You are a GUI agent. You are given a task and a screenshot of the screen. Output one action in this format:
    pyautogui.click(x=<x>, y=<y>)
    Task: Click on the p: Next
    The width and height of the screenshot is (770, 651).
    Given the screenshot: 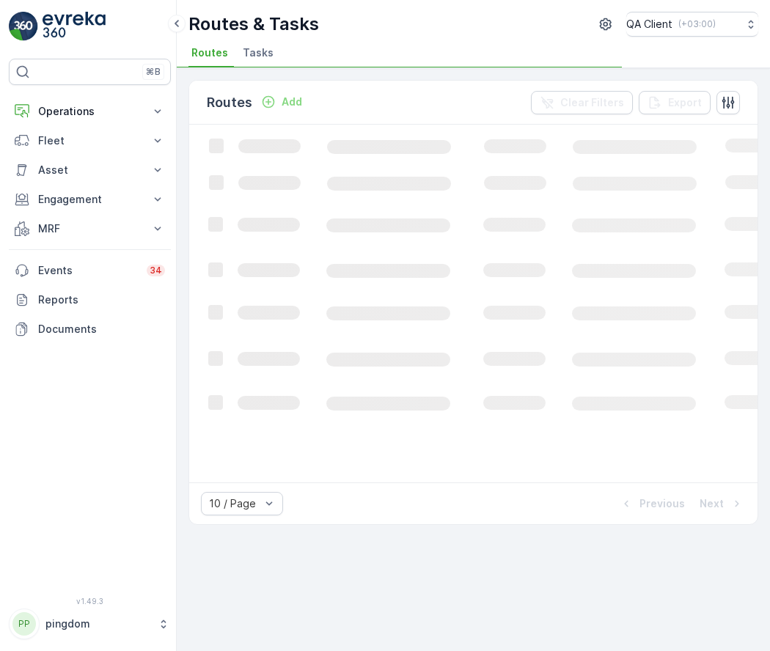 What is the action you would take?
    pyautogui.click(x=711, y=504)
    